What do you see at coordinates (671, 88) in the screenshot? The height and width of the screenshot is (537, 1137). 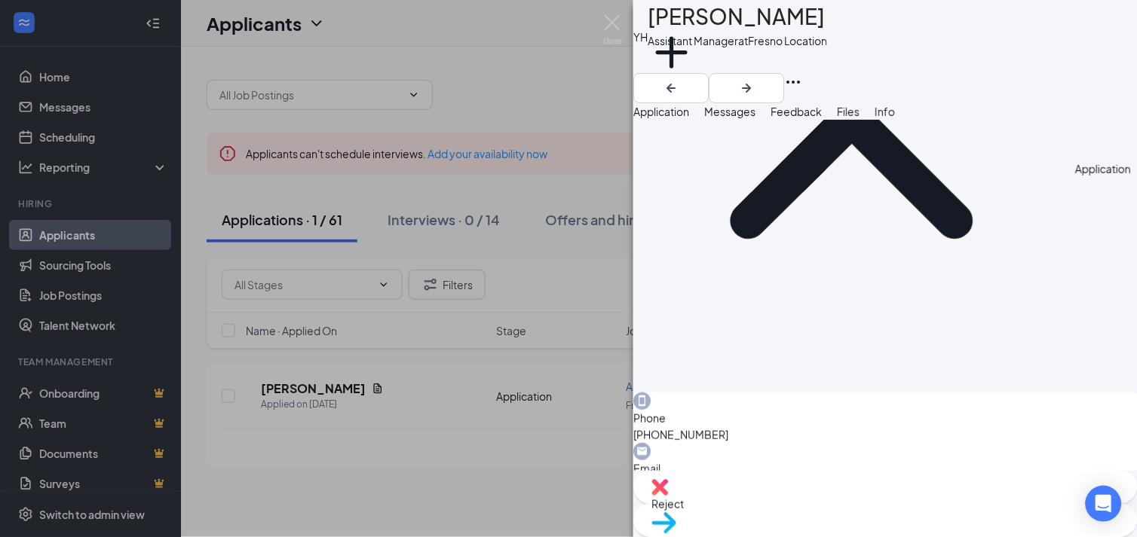 I see `svg: ArrowLeftNew` at bounding box center [671, 88].